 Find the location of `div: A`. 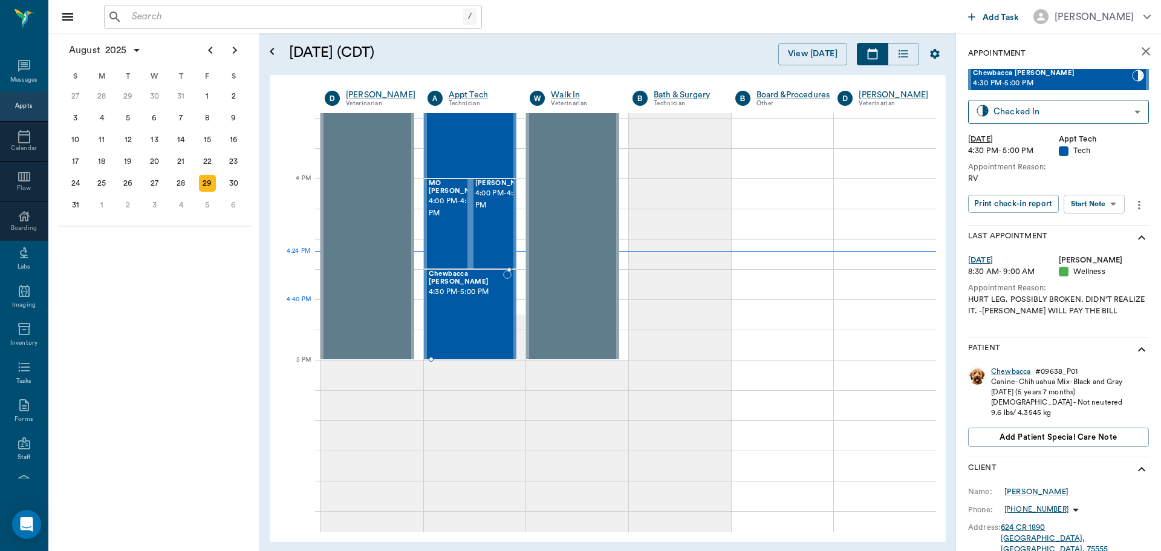

div: A is located at coordinates (435, 98).